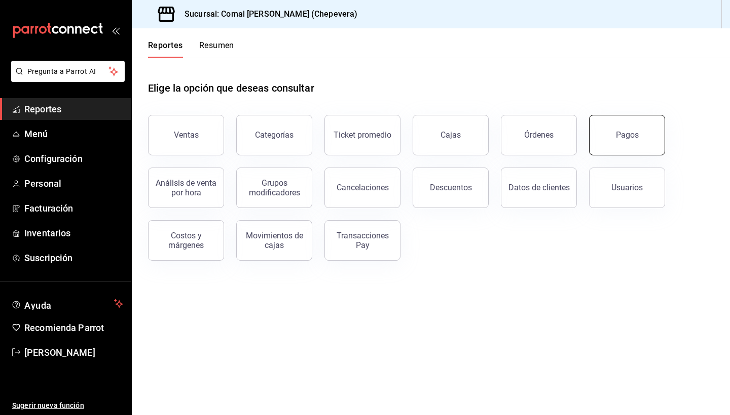  What do you see at coordinates (274, 241) in the screenshot?
I see `button: Movimientos de cajas` at bounding box center [274, 241].